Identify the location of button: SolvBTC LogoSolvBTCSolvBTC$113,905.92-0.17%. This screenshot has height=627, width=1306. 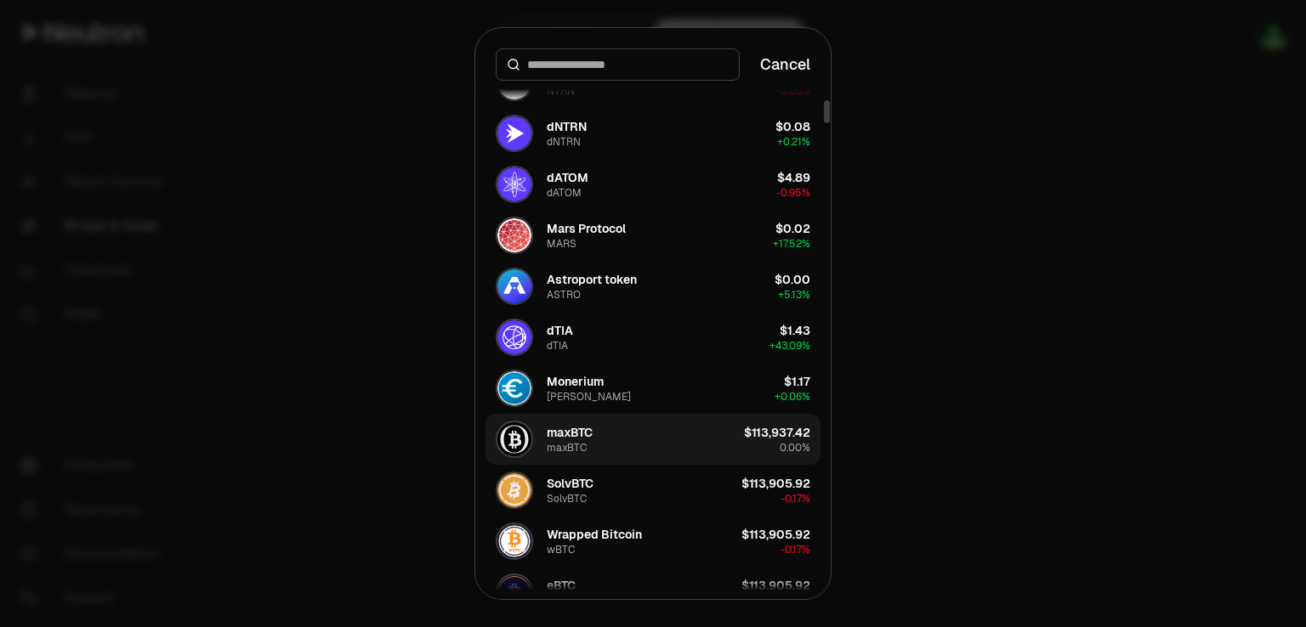
(653, 491).